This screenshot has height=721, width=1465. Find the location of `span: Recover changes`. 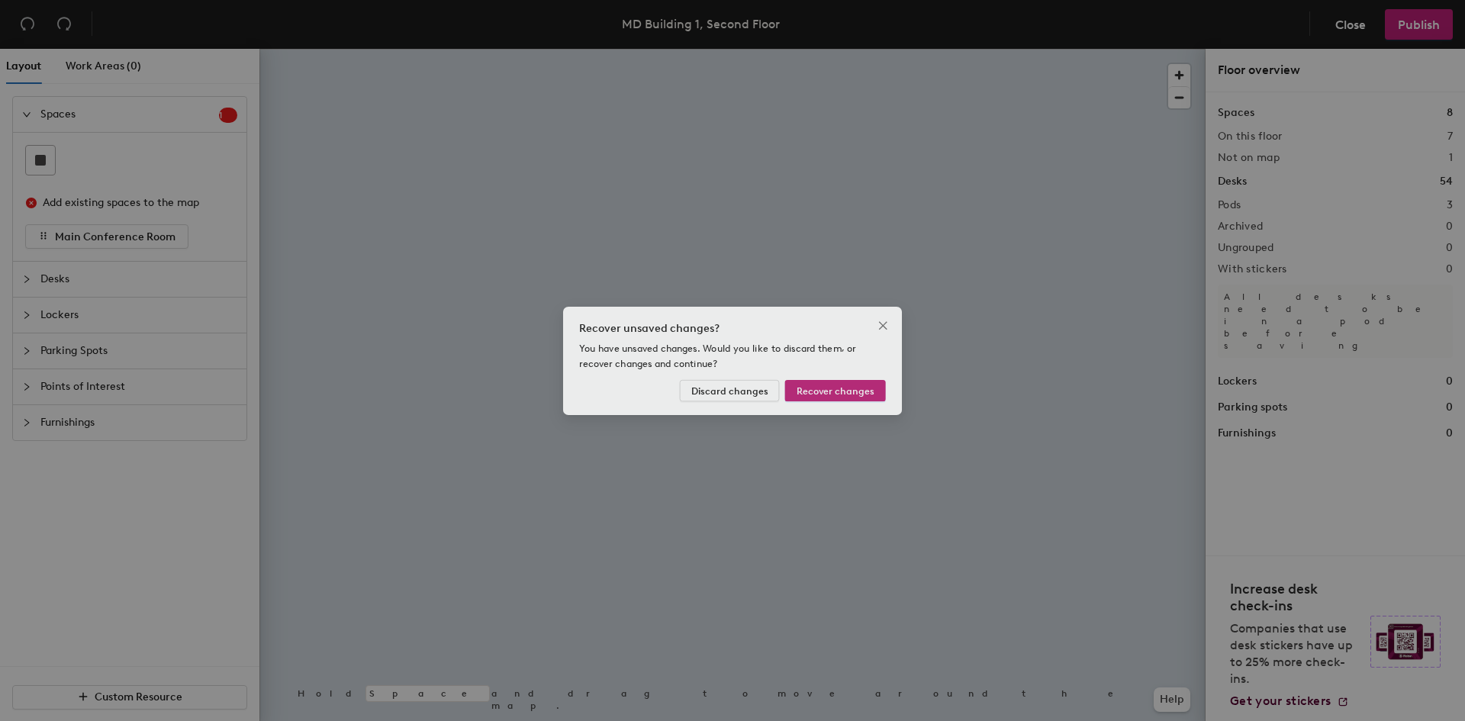

span: Recover changes is located at coordinates (848, 394).